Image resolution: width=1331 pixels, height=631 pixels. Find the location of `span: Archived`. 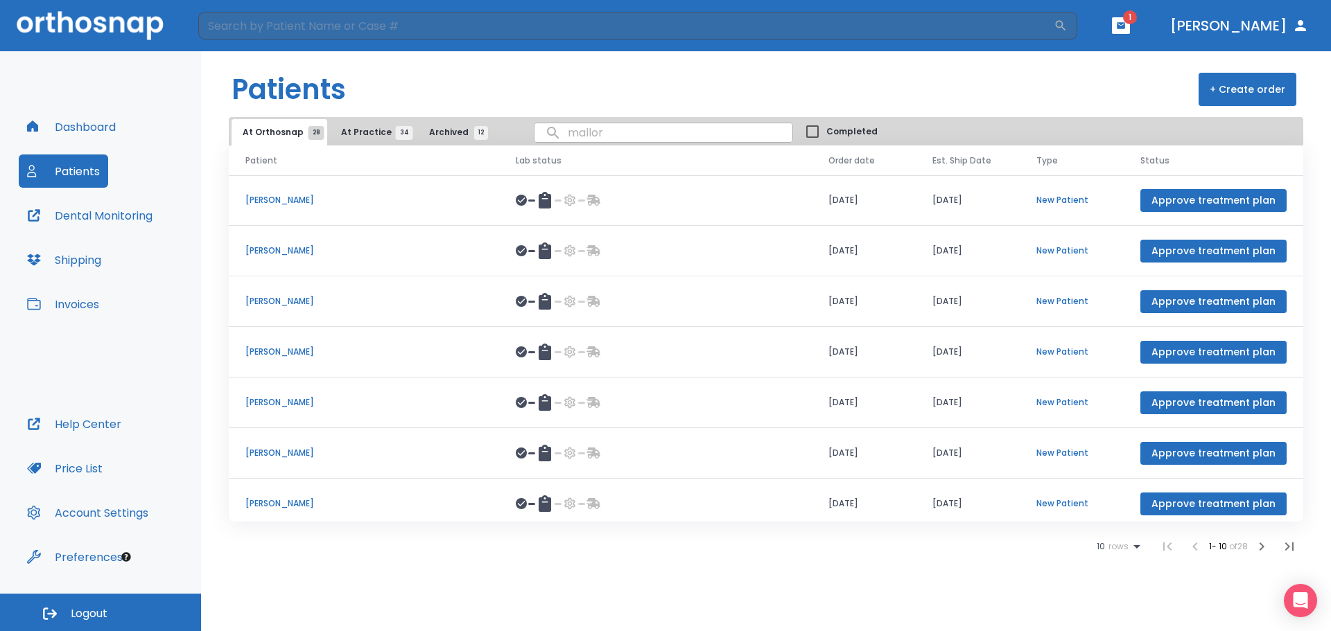

span: Archived is located at coordinates (455, 132).